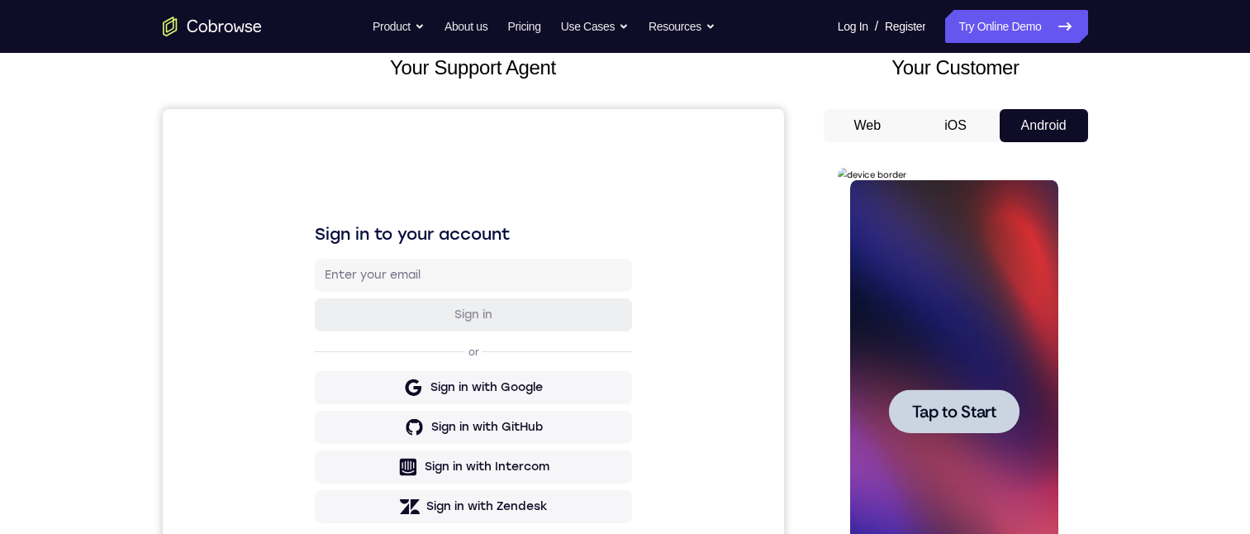 The height and width of the screenshot is (534, 1250). I want to click on button: Android, so click(1043, 126).